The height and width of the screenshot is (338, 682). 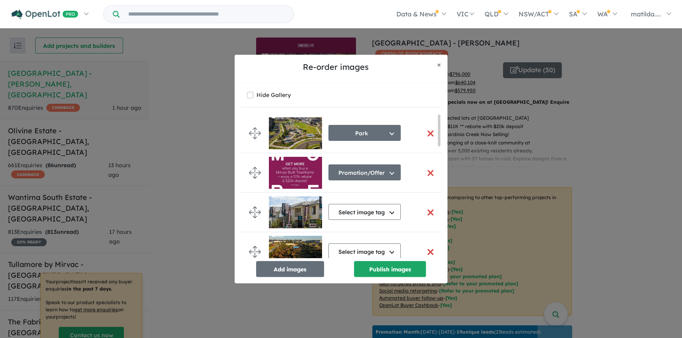 What do you see at coordinates (290, 269) in the screenshot?
I see `button: Add images` at bounding box center [290, 269].